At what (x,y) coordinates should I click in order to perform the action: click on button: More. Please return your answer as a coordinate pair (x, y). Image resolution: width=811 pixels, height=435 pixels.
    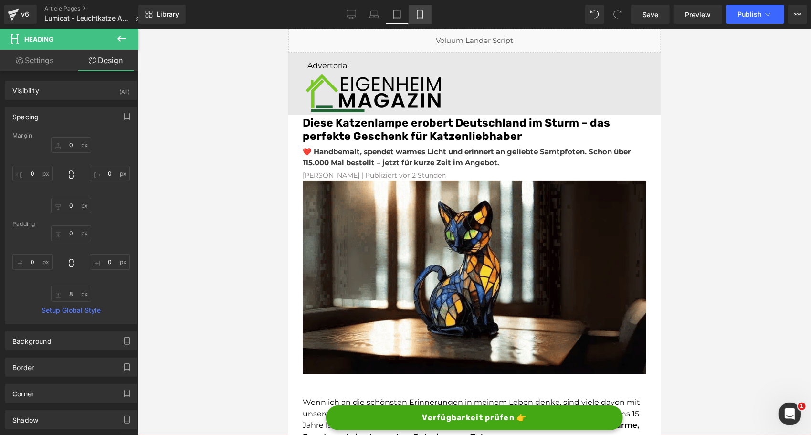
    Looking at the image, I should click on (797, 14).